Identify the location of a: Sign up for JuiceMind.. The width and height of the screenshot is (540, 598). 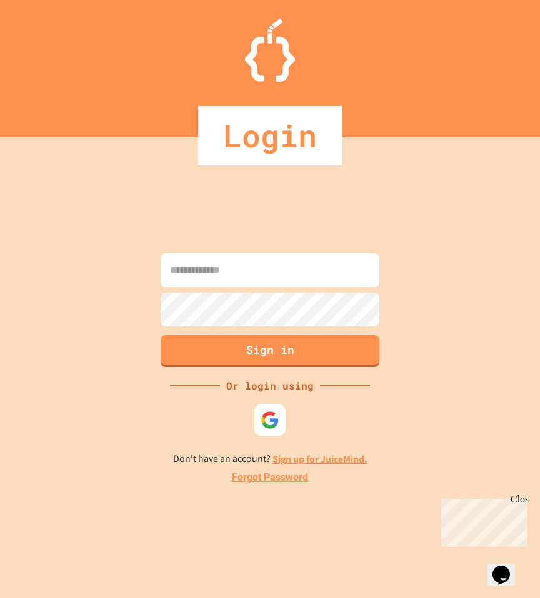
(320, 459).